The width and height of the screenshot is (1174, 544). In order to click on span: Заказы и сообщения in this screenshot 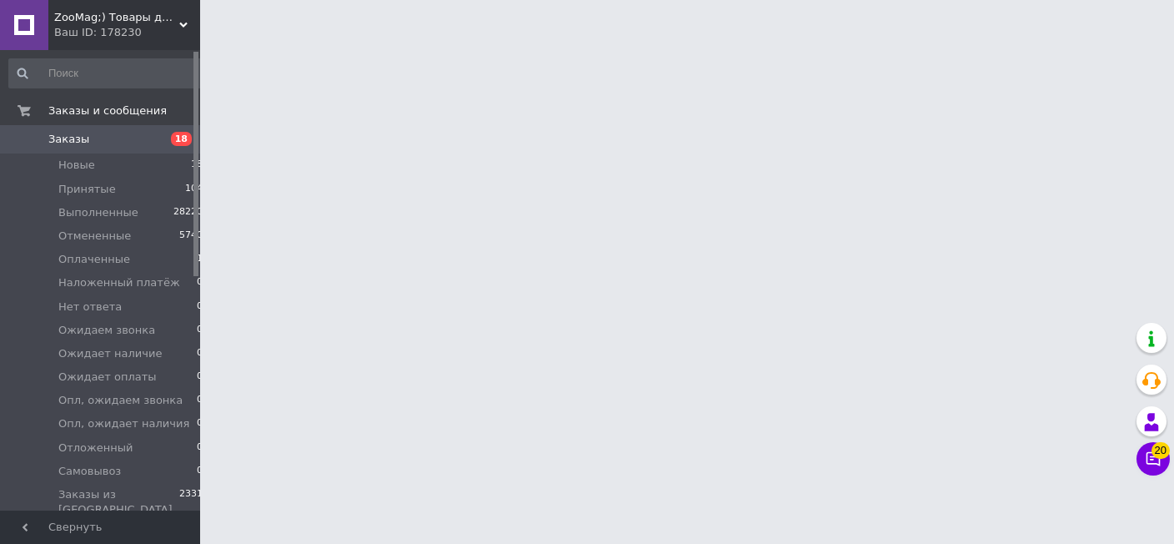, I will do `click(108, 111)`.